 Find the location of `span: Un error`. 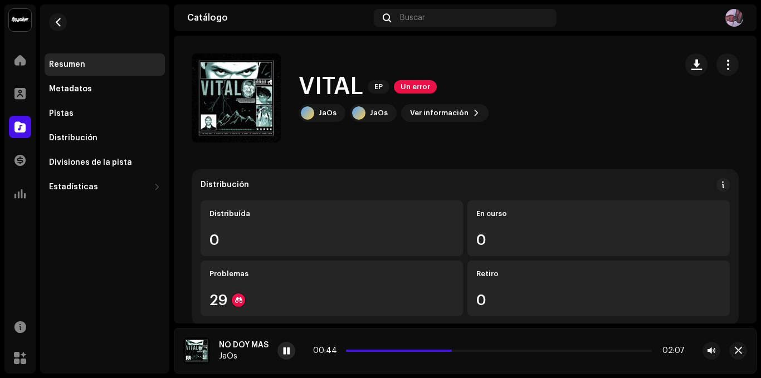

span: Un error is located at coordinates (415, 87).